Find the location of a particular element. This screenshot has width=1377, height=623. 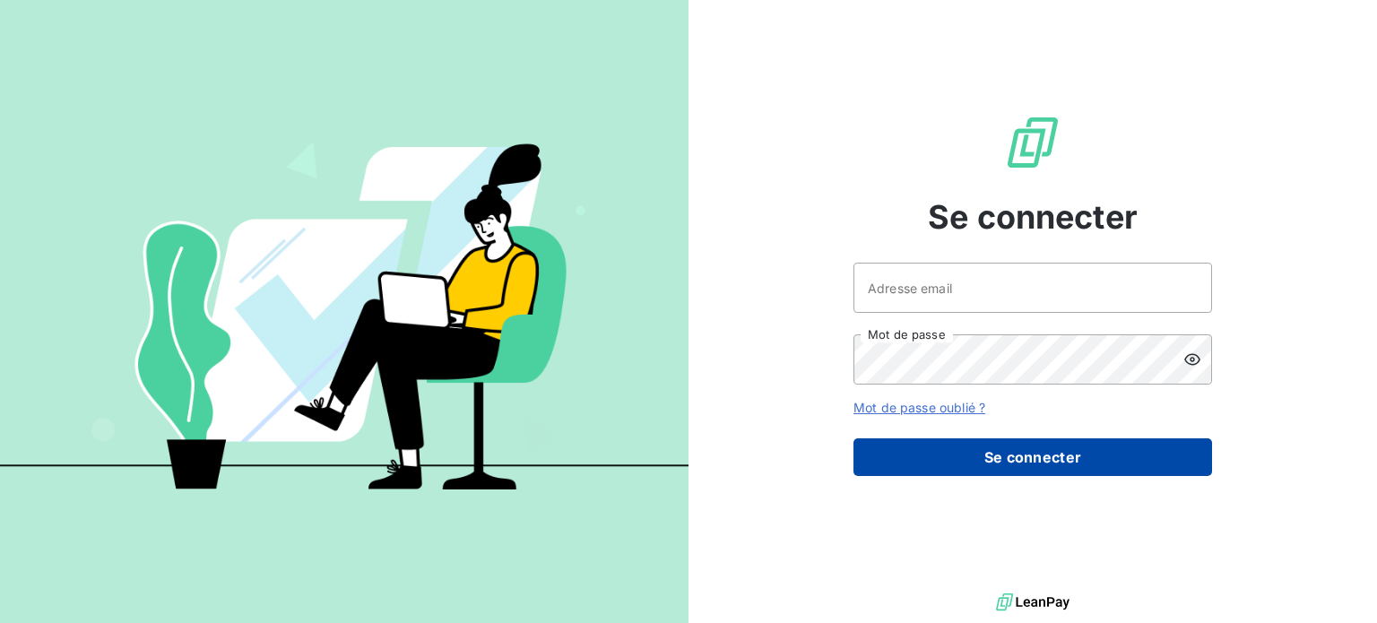

img: logo is located at coordinates (1032, 602).